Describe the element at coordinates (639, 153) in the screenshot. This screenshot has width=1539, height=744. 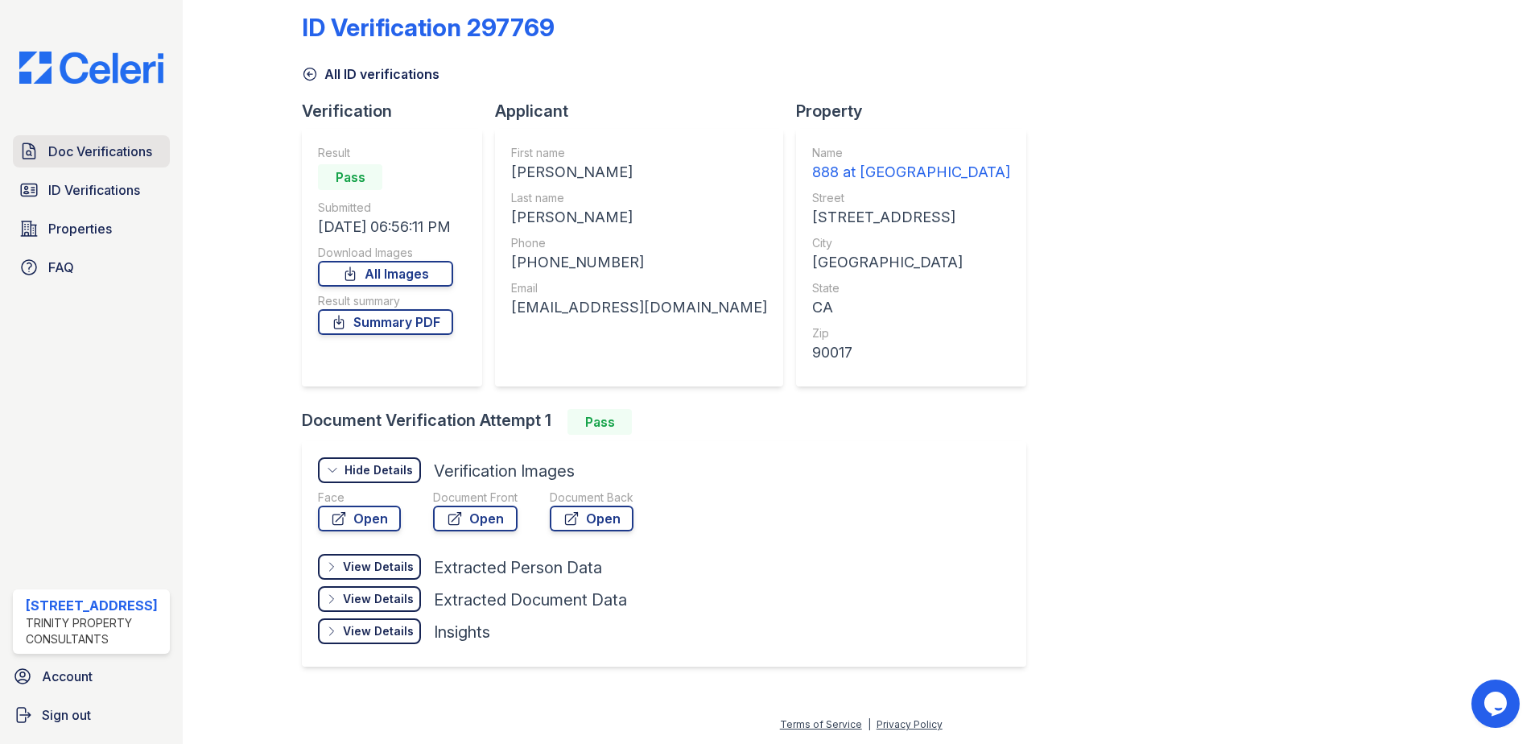
I see `div: First name` at that location.